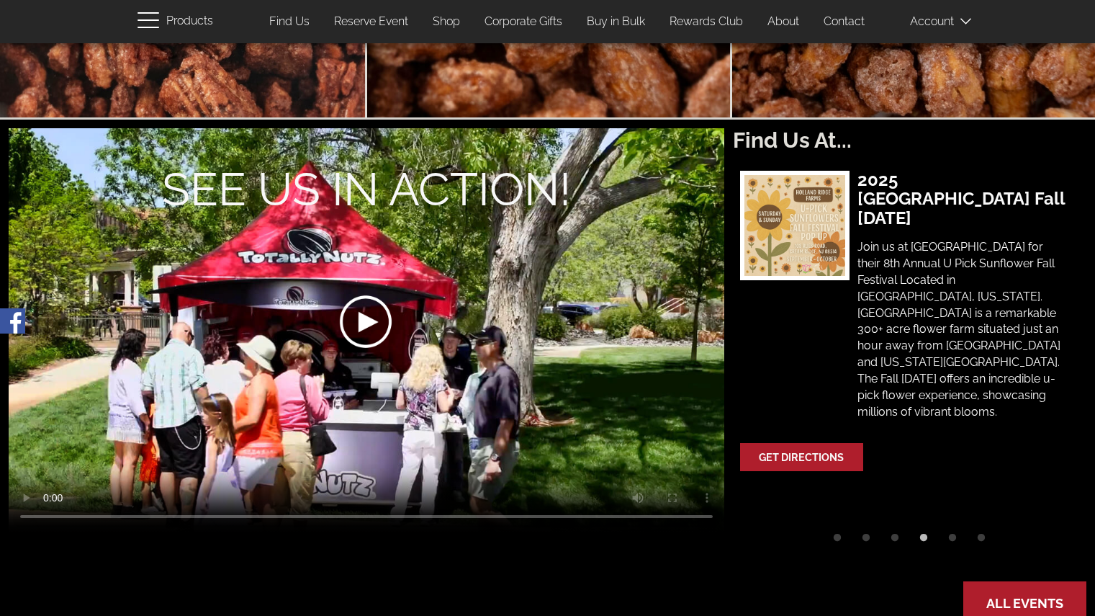  What do you see at coordinates (924, 542) in the screenshot?
I see `button: 4 of 6` at bounding box center [924, 542].